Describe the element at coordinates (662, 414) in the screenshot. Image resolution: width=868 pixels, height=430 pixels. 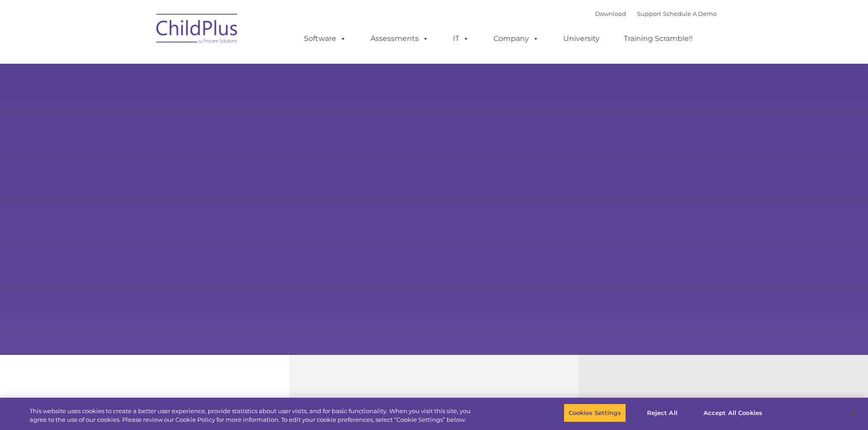
I see `button: Reject All` at that location.